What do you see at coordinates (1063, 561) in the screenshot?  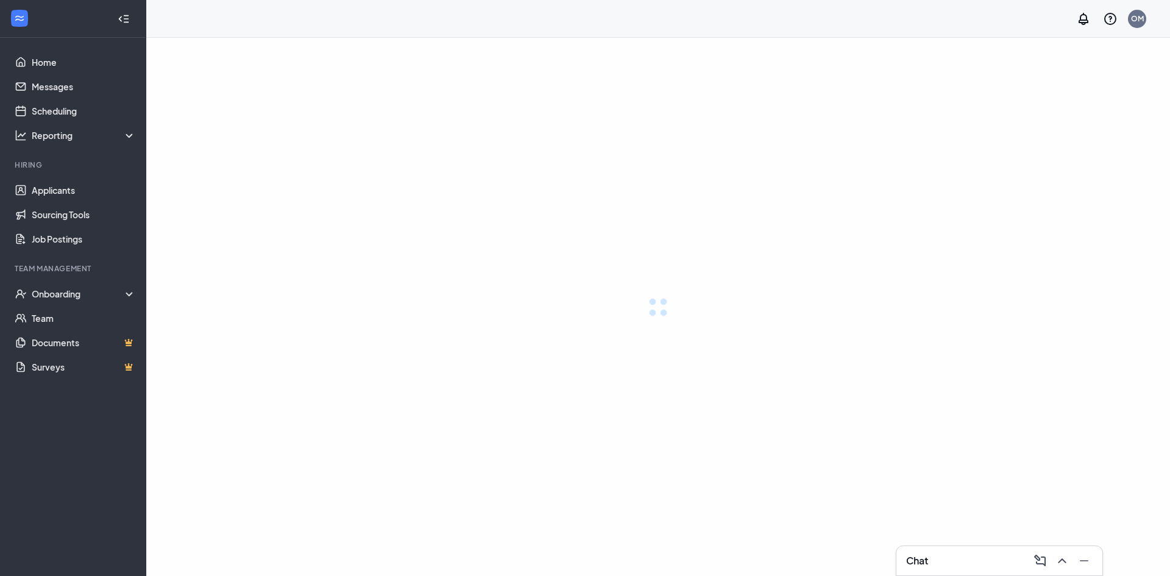 I see `svg: ChevronUp` at bounding box center [1063, 561].